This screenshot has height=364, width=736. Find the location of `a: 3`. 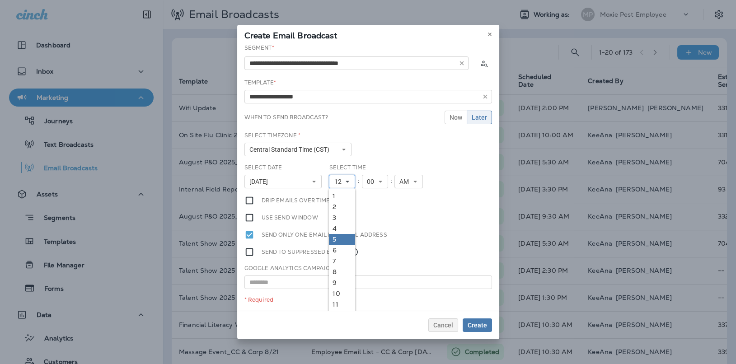

a: 3 is located at coordinates (342, 218).